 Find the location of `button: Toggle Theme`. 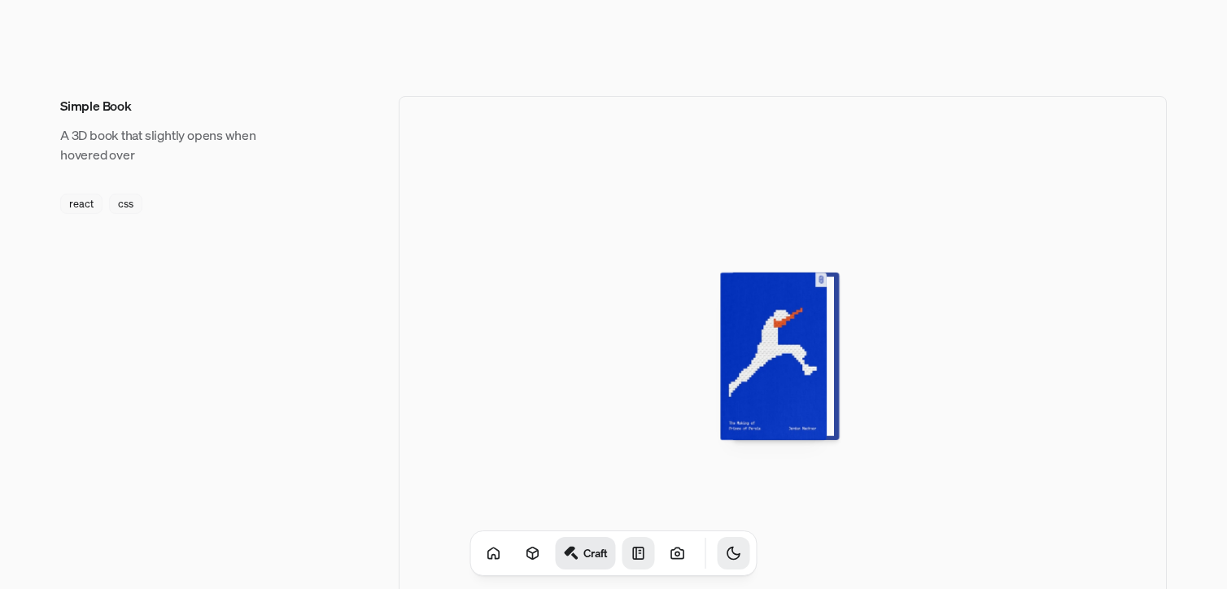

button: Toggle Theme is located at coordinates (734, 553).